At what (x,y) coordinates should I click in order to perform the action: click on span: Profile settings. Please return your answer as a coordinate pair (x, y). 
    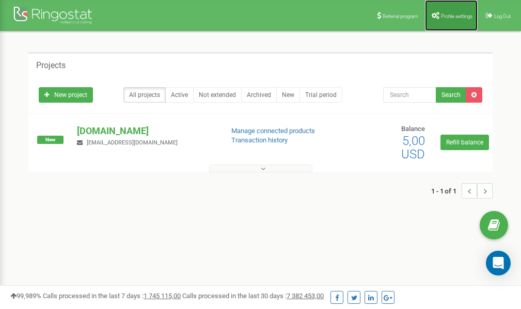
    Looking at the image, I should click on (456, 16).